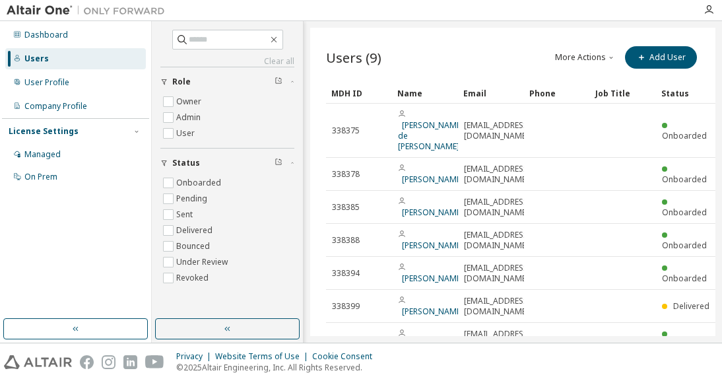  What do you see at coordinates (186, 215) in the screenshot?
I see `label: Sent` at bounding box center [186, 215].